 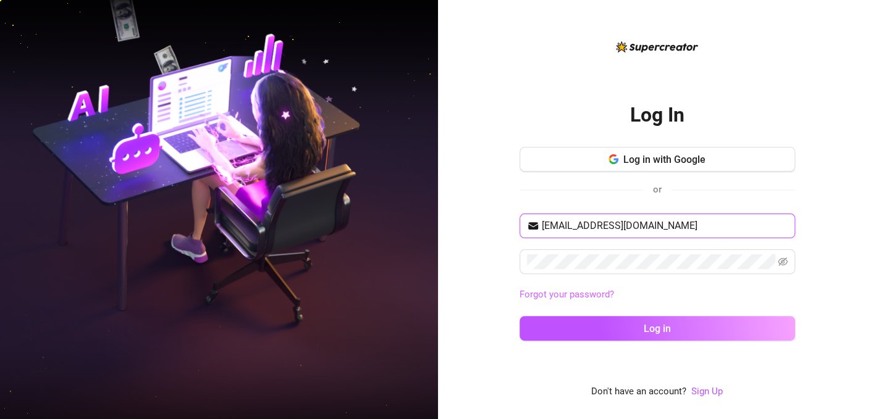 What do you see at coordinates (656, 47) in the screenshot?
I see `img: logo-BBDzfeDw.svg` at bounding box center [656, 47].